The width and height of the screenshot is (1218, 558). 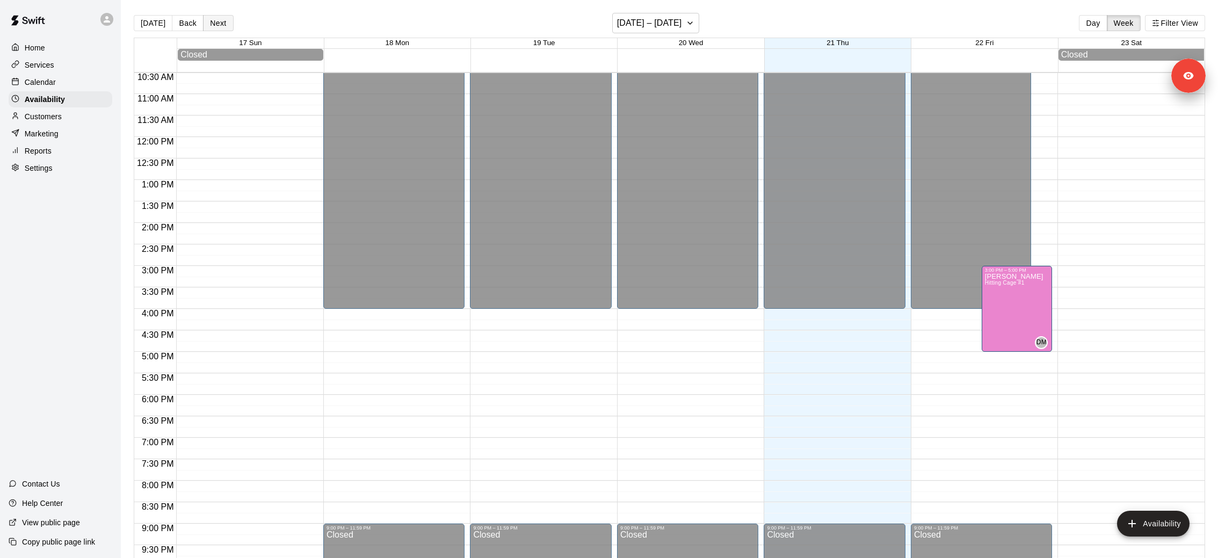 I want to click on span: 5:30 PM, so click(x=158, y=378).